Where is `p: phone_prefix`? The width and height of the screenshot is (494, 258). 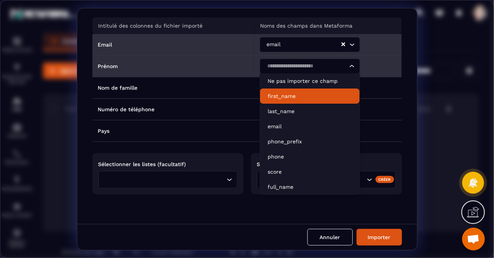 p: phone_prefix is located at coordinates (310, 142).